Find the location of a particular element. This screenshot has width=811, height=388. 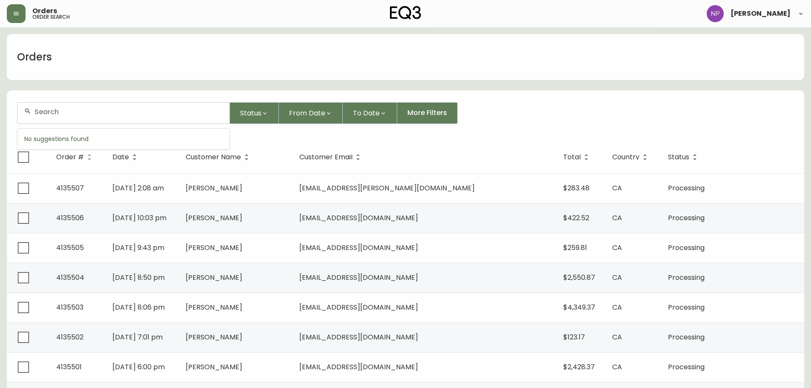

span: $259.81 is located at coordinates (575, 247).